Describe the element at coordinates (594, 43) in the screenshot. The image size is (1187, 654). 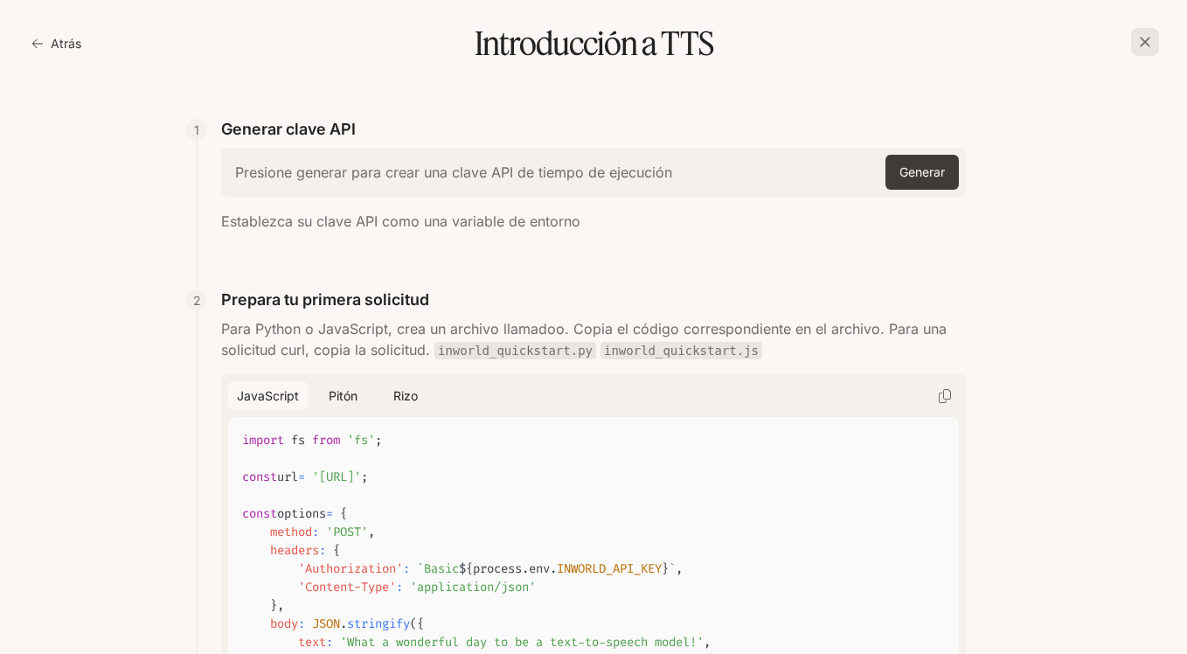
I see `font: Introducción a TTS` at that location.